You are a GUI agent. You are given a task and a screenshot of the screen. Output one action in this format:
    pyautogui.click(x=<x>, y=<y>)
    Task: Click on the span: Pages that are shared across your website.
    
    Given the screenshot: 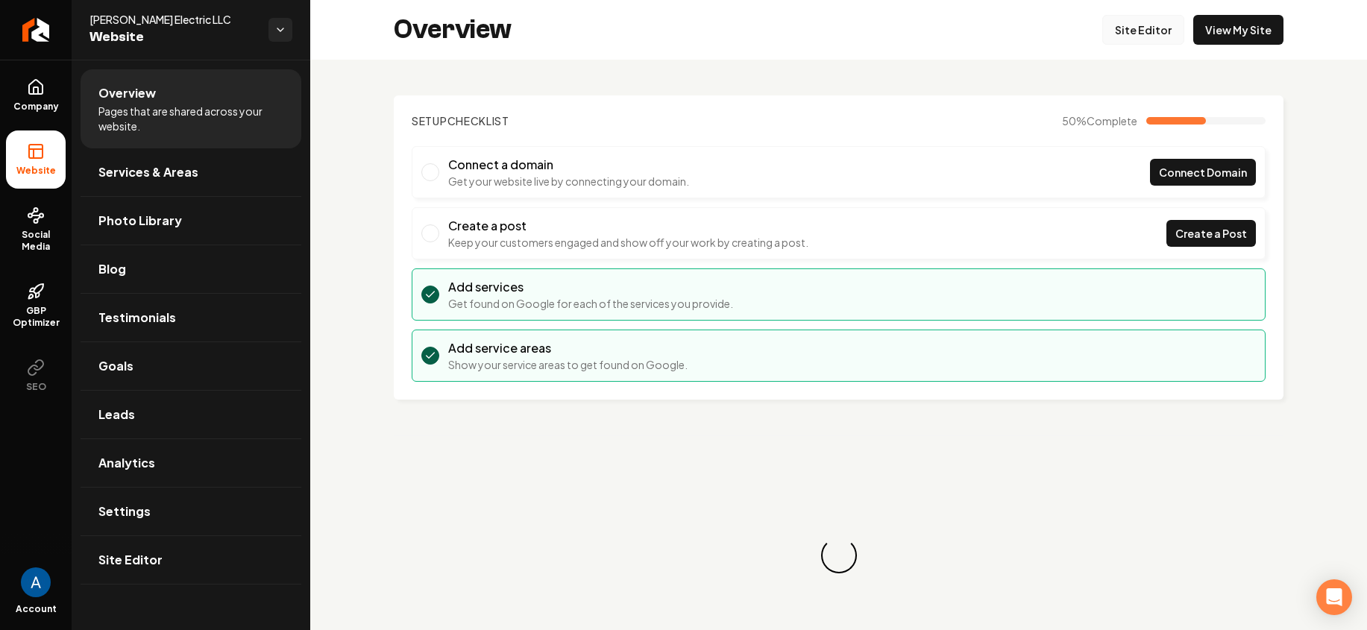 What is the action you would take?
    pyautogui.click(x=191, y=119)
    